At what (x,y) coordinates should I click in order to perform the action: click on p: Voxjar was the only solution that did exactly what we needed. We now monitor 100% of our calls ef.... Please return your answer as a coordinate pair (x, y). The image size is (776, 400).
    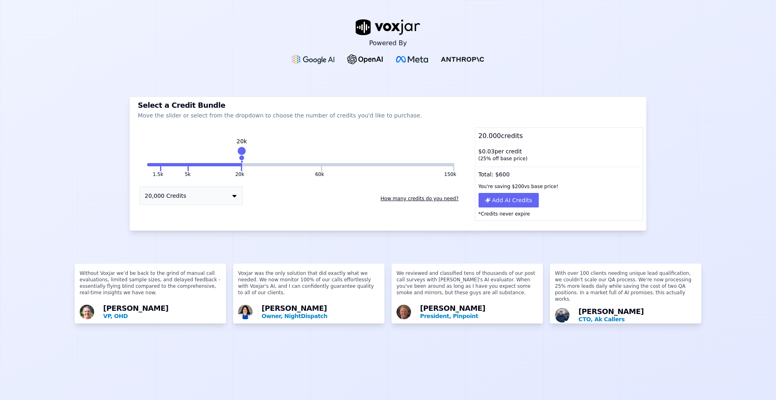
    Looking at the image, I should click on (309, 286).